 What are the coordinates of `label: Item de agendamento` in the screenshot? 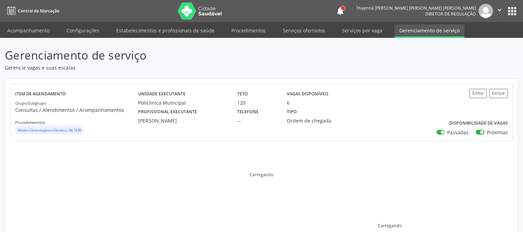 It's located at (40, 94).